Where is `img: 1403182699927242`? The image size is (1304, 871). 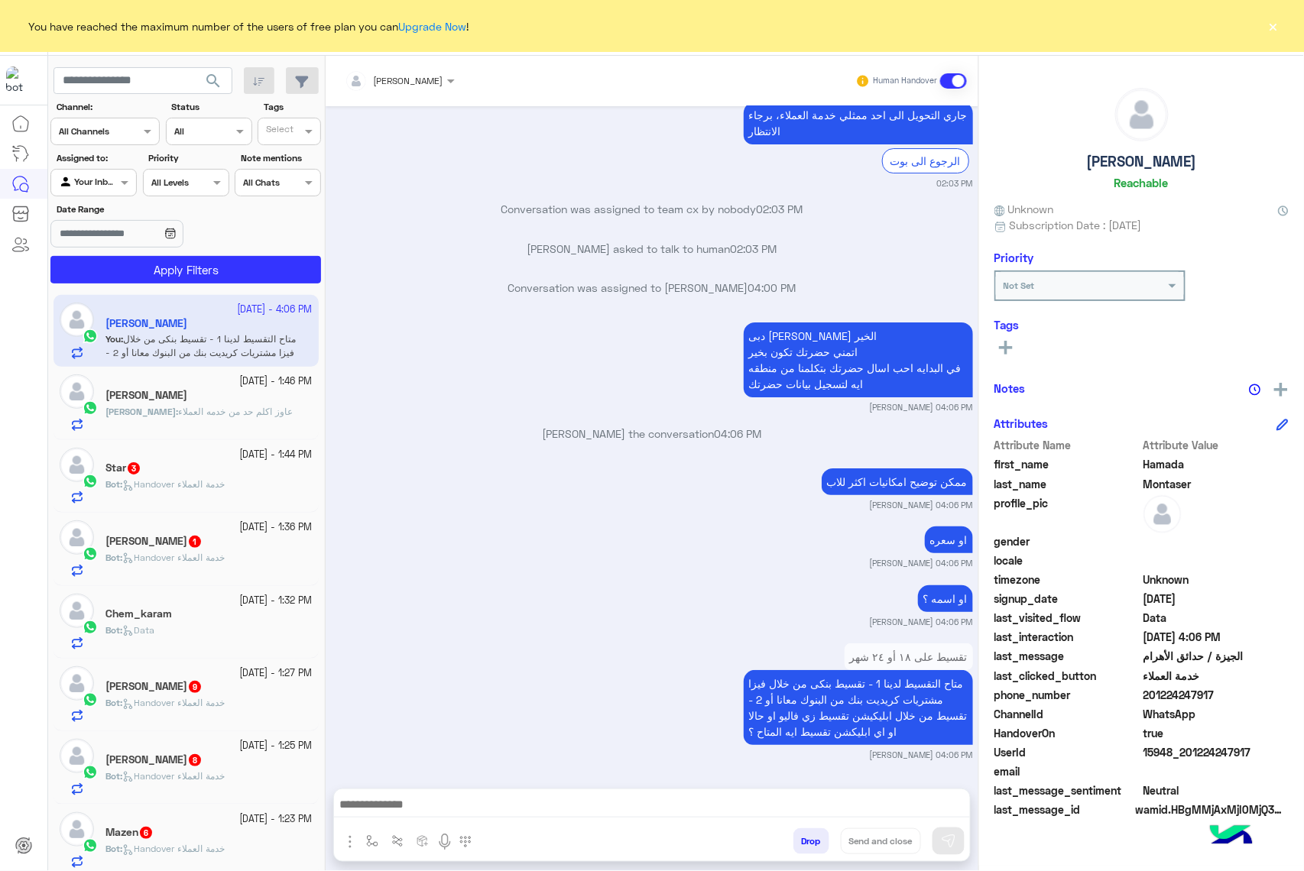 img: 1403182699927242 is located at coordinates (20, 80).